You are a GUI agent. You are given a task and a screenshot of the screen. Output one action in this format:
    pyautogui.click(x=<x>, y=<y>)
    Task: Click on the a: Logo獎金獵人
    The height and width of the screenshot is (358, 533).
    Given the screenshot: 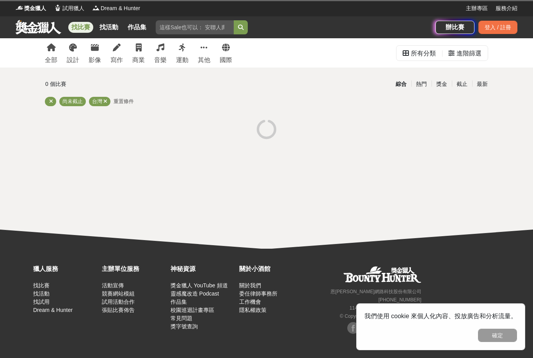 What is the action you would take?
    pyautogui.click(x=31, y=8)
    